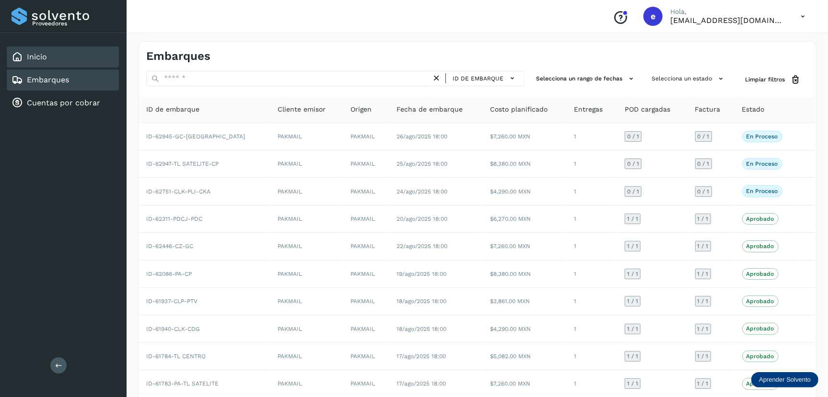 The height and width of the screenshot is (397, 828). I want to click on a: Embarques, so click(48, 80).